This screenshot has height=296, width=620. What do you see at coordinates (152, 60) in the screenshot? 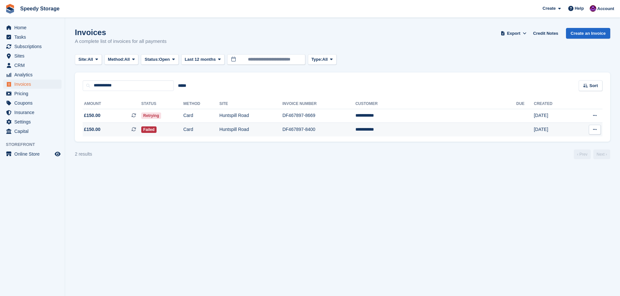
I see `span: Status:` at bounding box center [152, 60].